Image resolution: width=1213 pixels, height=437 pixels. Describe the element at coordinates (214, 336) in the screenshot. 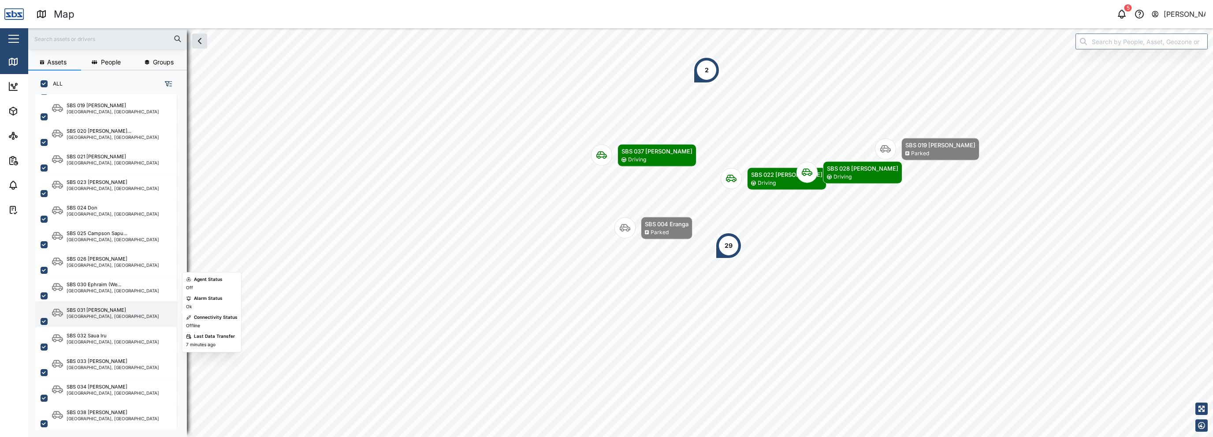

I see `div: Last Data Transfer` at that location.